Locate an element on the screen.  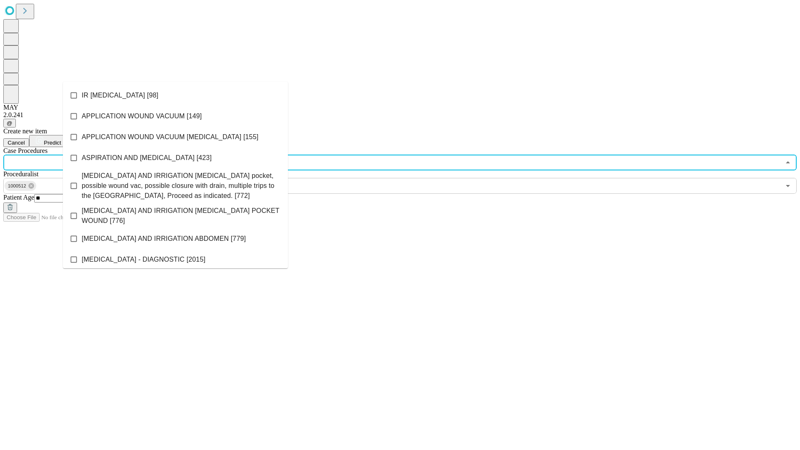
span: Create new item is located at coordinates (25, 131).